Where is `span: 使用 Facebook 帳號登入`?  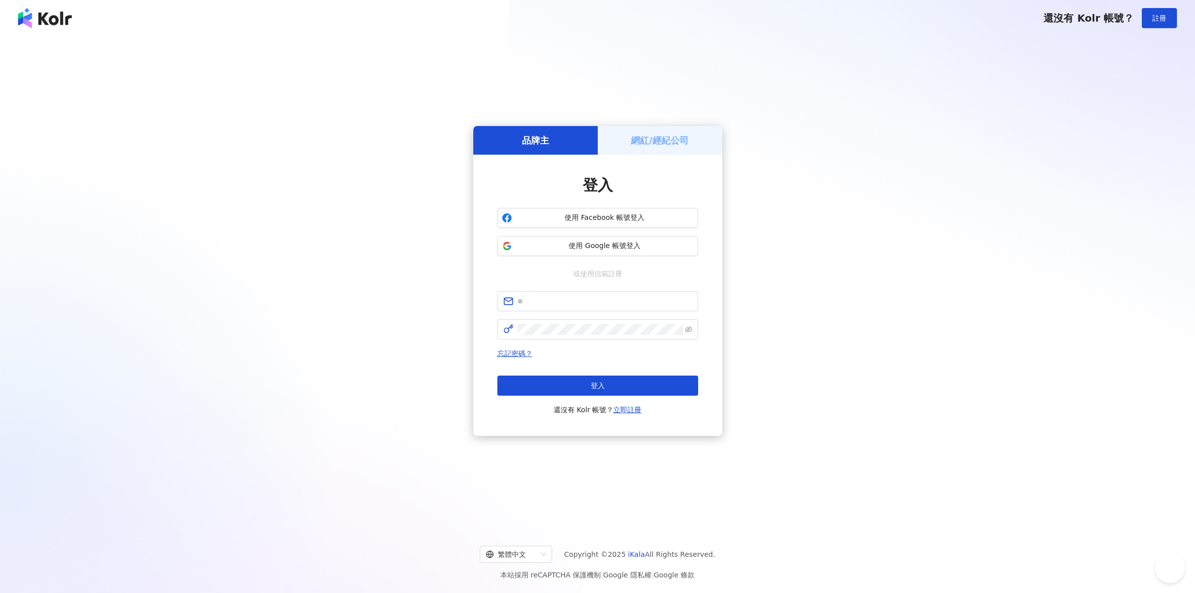 span: 使用 Facebook 帳號登入 is located at coordinates (605, 218).